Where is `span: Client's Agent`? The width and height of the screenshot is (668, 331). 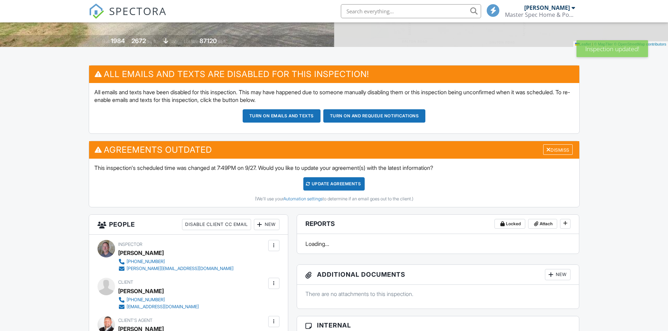 span: Client's Agent is located at coordinates (135, 320).